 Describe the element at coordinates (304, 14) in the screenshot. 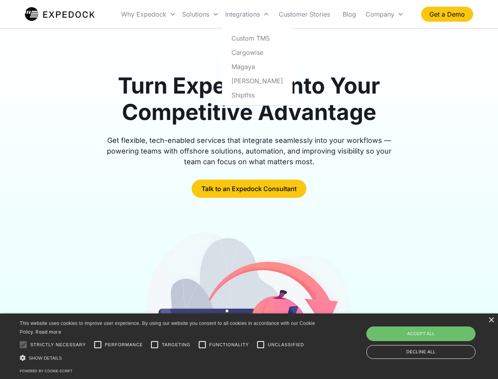

I see `a: Customer Stories` at that location.